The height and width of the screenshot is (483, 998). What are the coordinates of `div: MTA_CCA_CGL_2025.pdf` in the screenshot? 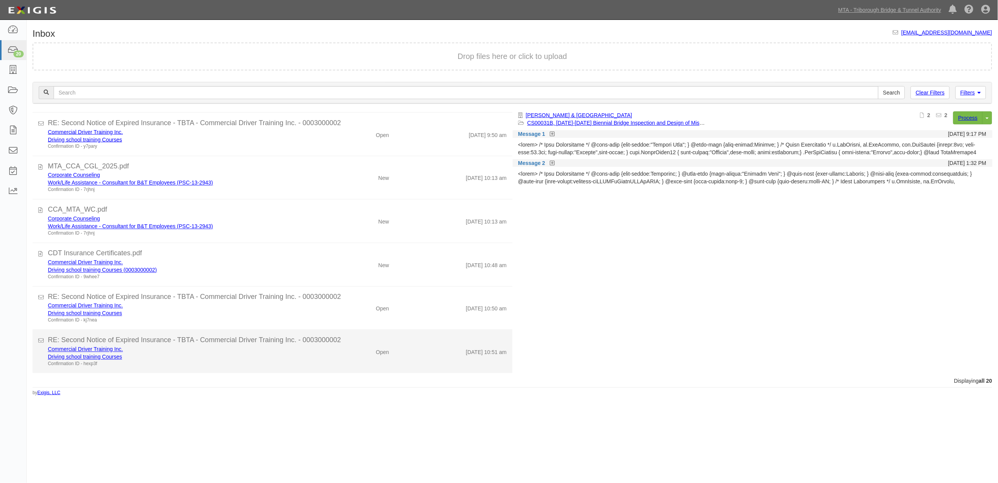 It's located at (277, 167).